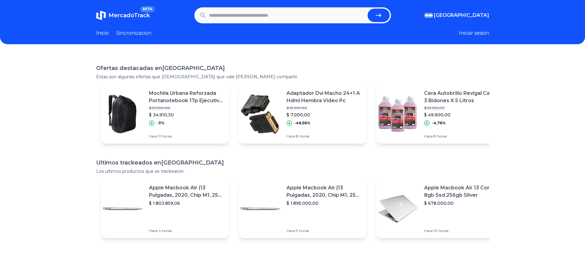 Image resolution: width=585 pixels, height=275 pixels. Describe the element at coordinates (324, 231) in the screenshot. I see `p: Hace 9 horas` at that location.